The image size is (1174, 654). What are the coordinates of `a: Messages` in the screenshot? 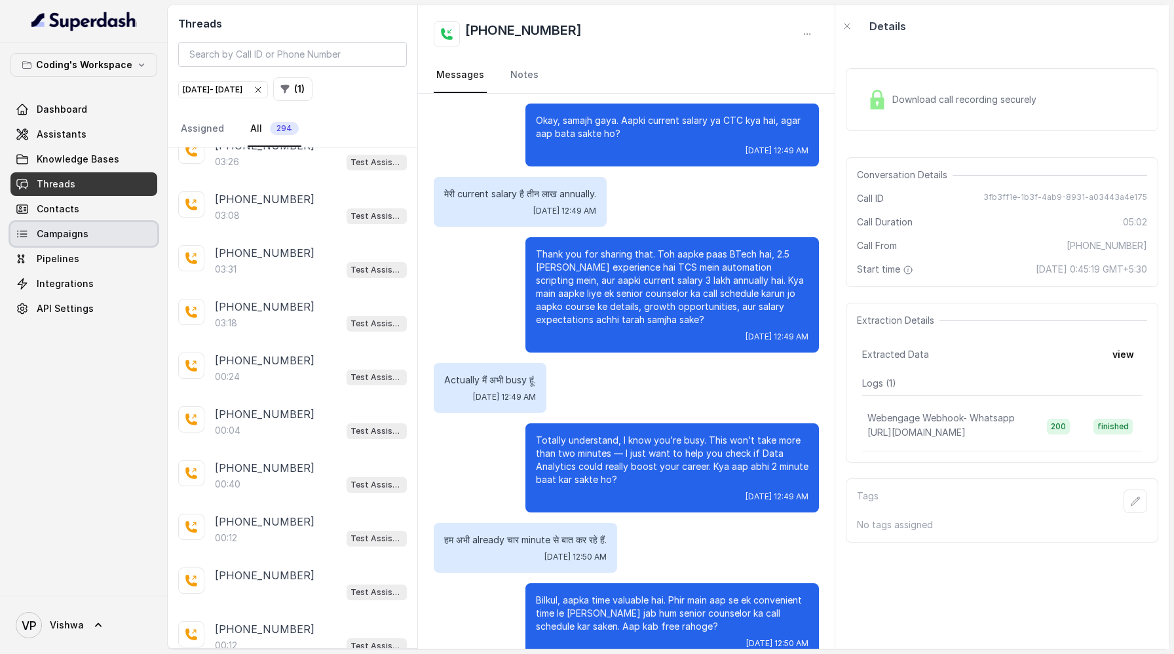 It's located at (460, 75).